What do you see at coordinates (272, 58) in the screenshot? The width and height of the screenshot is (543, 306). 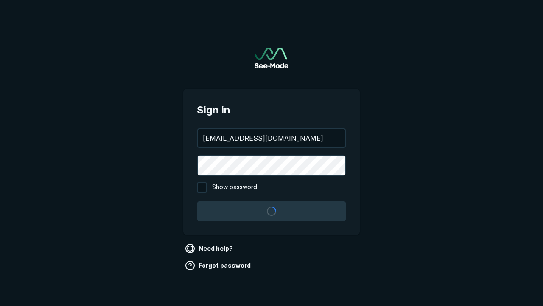 I see `a: Go to sign in` at bounding box center [272, 58].